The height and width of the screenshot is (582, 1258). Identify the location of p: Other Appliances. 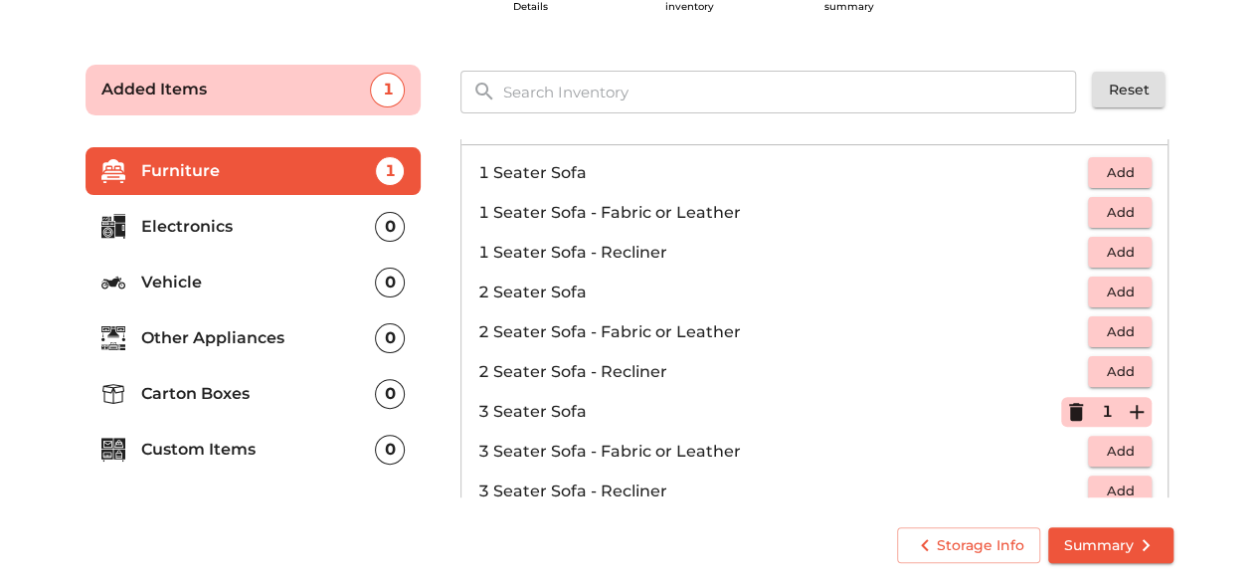
(258, 338).